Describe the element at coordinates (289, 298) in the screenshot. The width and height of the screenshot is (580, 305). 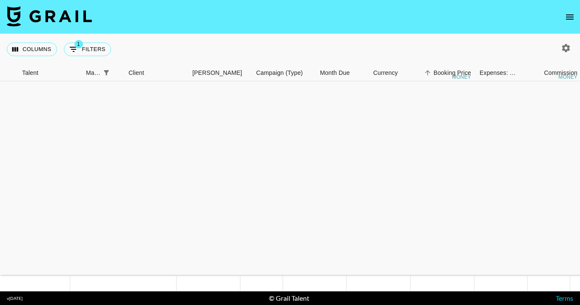
I see `div: © Grail Talent` at that location.